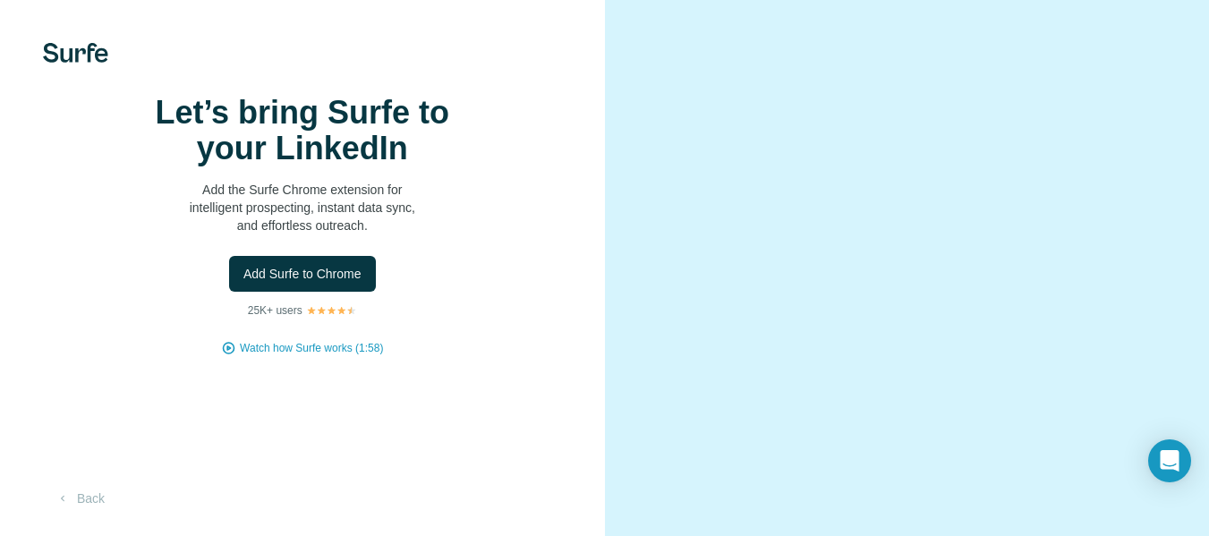 Image resolution: width=1209 pixels, height=536 pixels. I want to click on button: Watch how Surfe works (1:58), so click(312, 348).